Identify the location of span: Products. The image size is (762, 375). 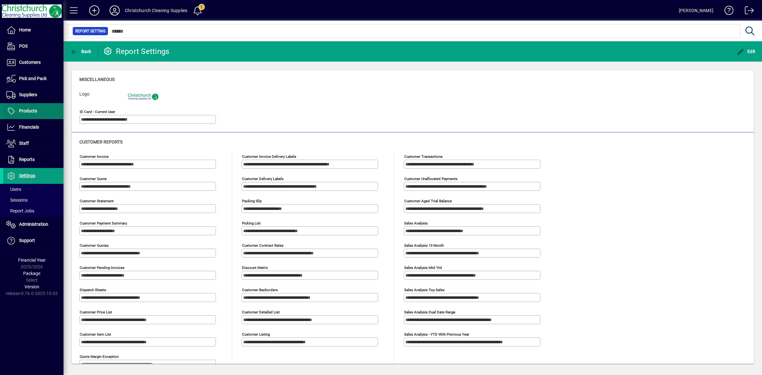
(28, 111).